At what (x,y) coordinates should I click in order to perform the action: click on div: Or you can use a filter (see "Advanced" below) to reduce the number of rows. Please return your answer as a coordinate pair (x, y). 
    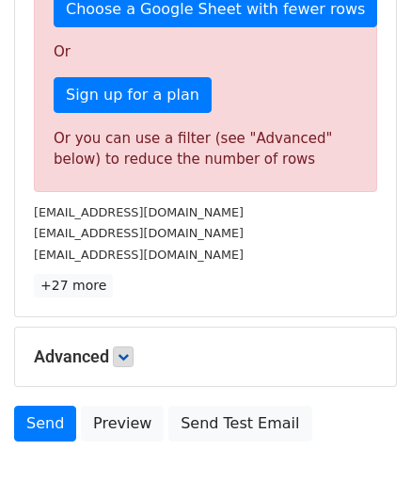
    Looking at the image, I should click on (205, 149).